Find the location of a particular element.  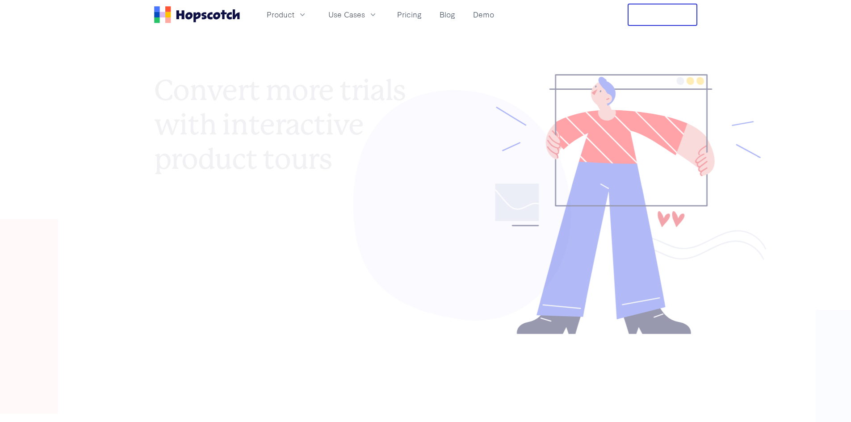

button: Product is located at coordinates (287, 14).